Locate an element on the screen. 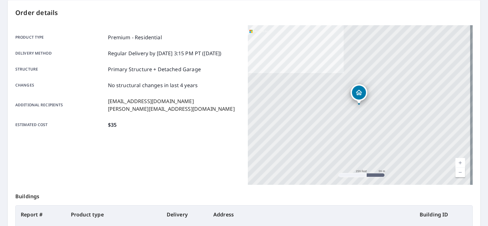  p: No structural changes in last 4 years is located at coordinates (153, 85).